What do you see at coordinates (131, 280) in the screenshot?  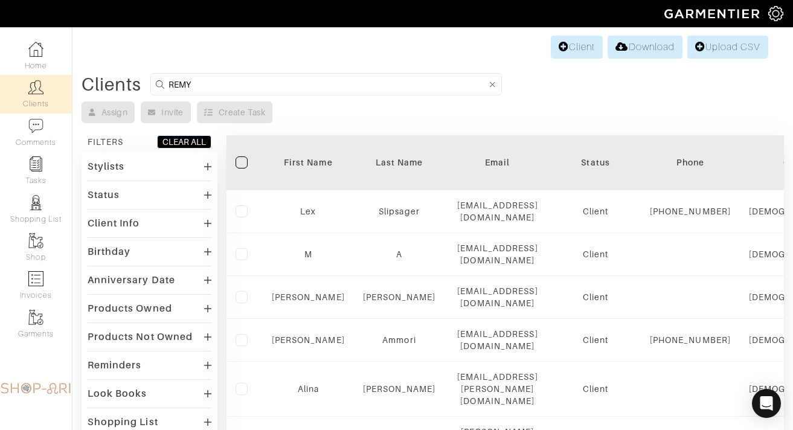 I see `div: Anniversary Date` at bounding box center [131, 280].